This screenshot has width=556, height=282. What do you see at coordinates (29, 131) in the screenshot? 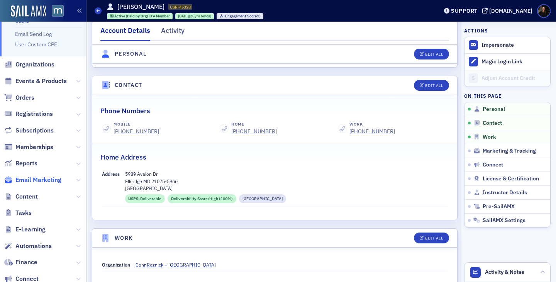
I see `a: Subscriptions` at bounding box center [29, 131].